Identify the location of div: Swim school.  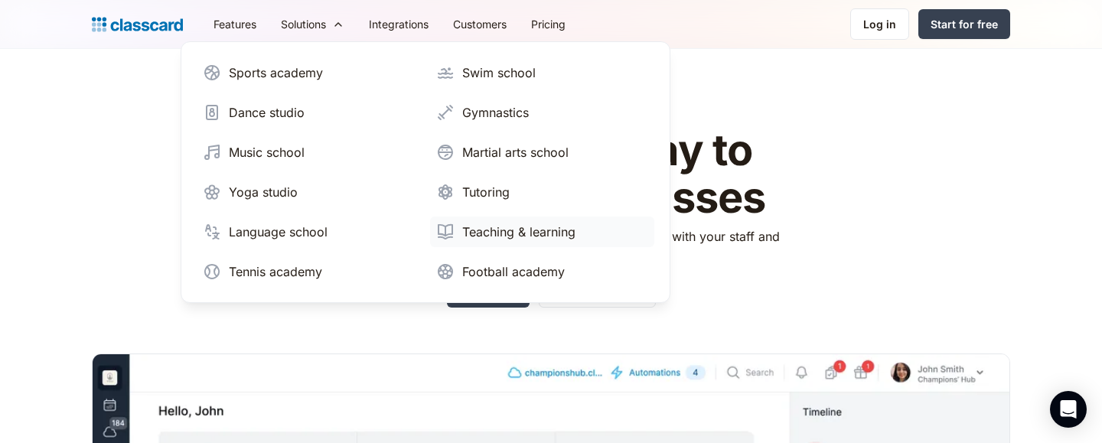
(499, 73).